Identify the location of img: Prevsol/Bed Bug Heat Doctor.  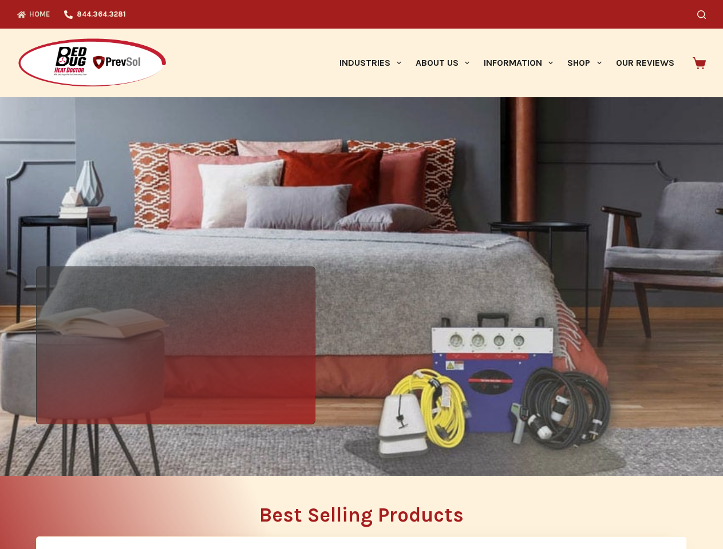
(92, 63).